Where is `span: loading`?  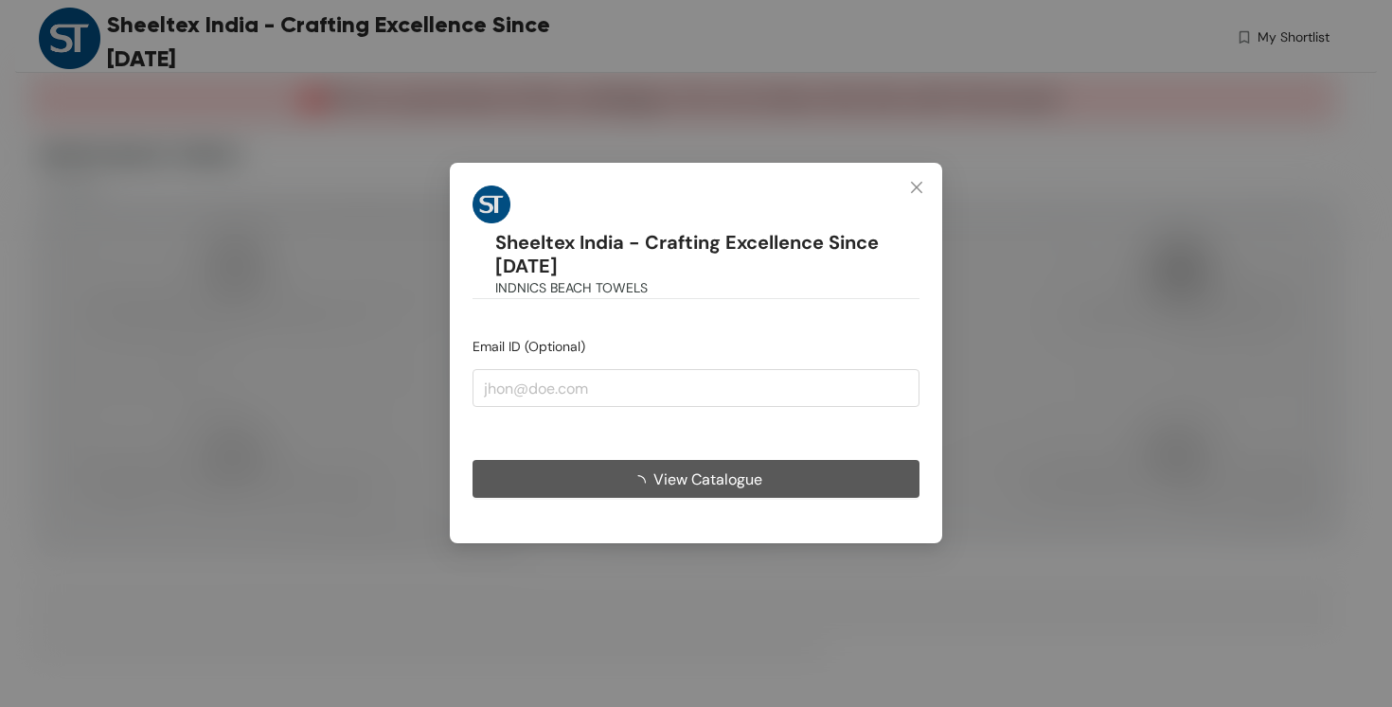 span: loading is located at coordinates (642, 483).